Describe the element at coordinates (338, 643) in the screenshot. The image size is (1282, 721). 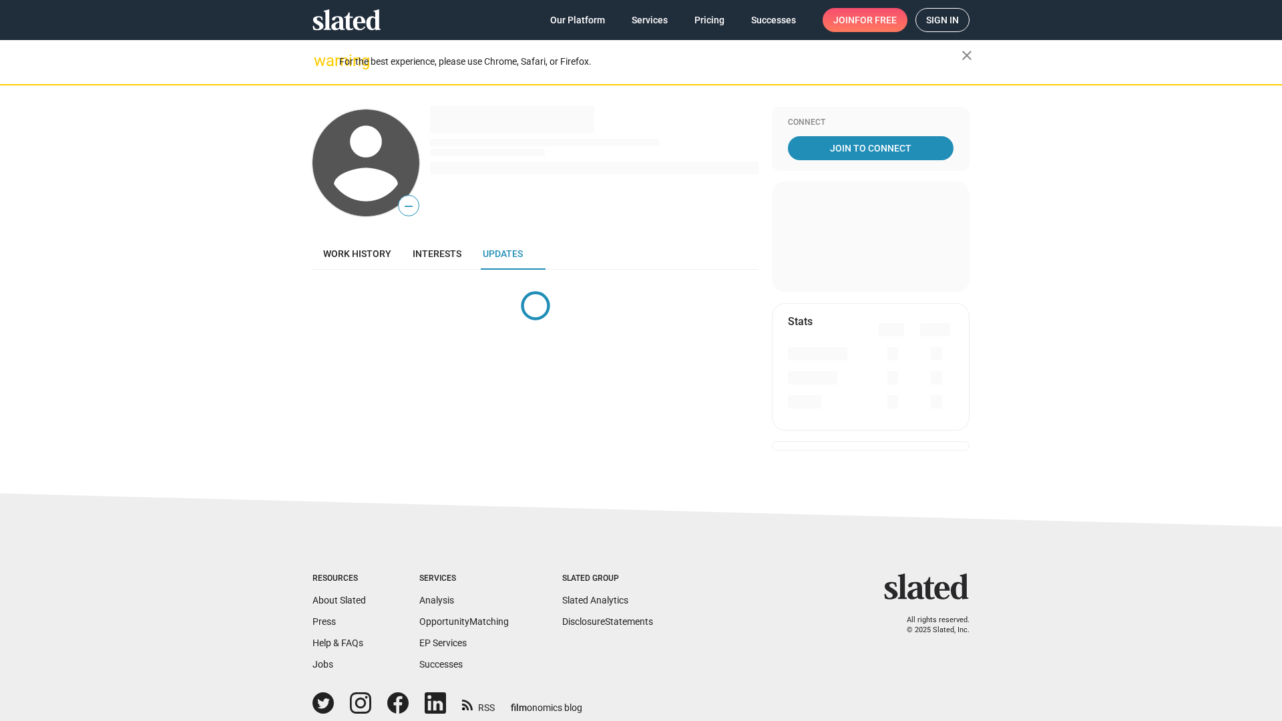
I see `a: Help & FAQs` at that location.